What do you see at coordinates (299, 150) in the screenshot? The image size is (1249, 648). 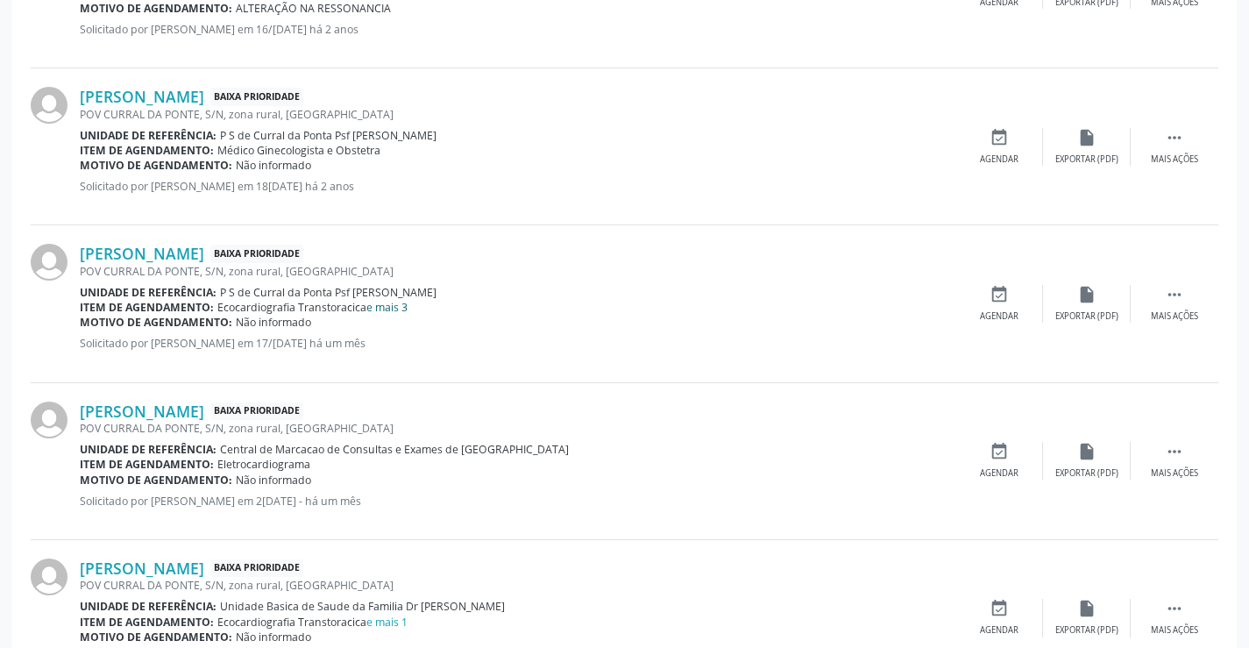 I see `span: Médico Ginecologista e Obstetra` at bounding box center [299, 150].